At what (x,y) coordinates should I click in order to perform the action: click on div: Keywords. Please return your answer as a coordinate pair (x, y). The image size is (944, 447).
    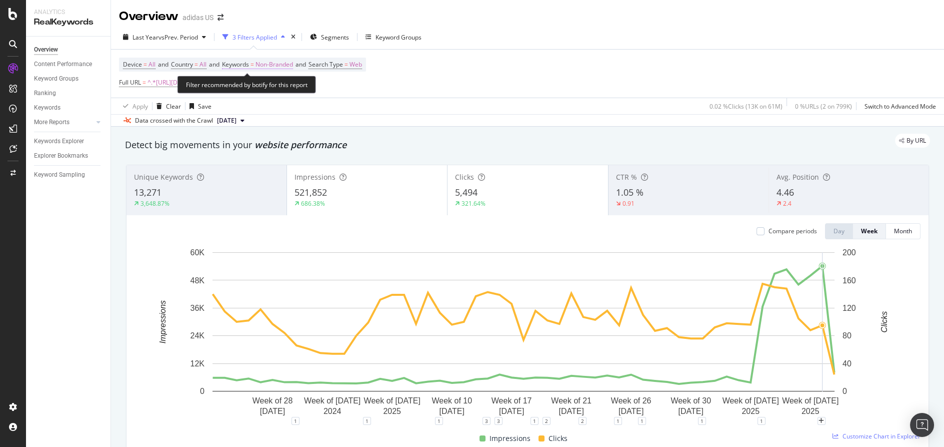
    Looking at the image, I should click on (47, 108).